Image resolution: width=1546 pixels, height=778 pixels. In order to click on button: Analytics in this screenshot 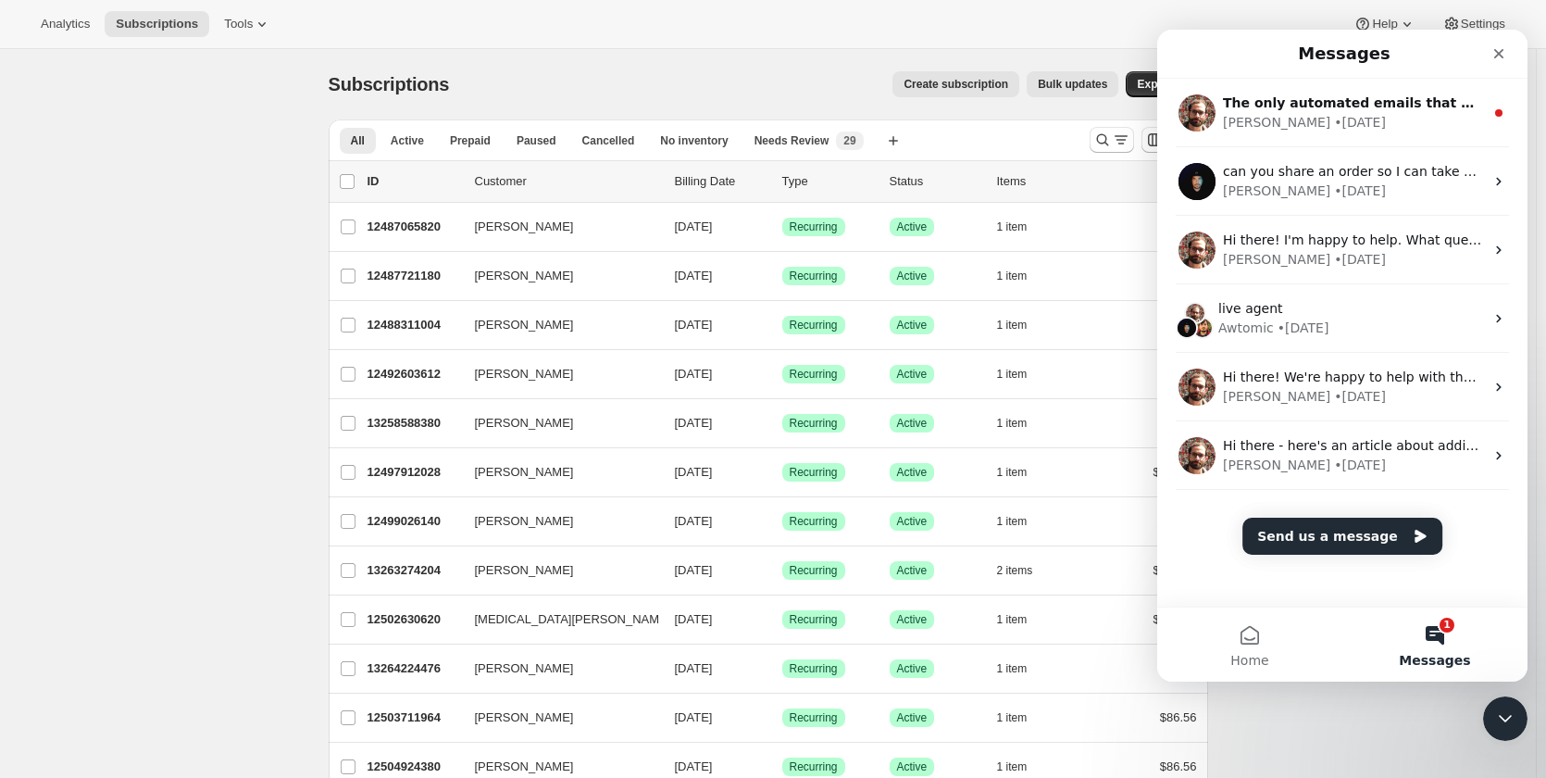, I will do `click(65, 24)`.